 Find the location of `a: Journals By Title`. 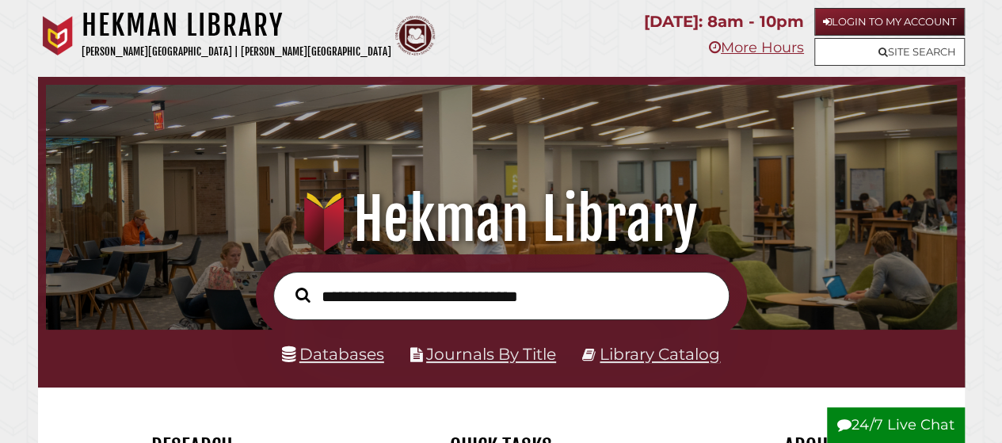

a: Journals By Title is located at coordinates (491, 353).